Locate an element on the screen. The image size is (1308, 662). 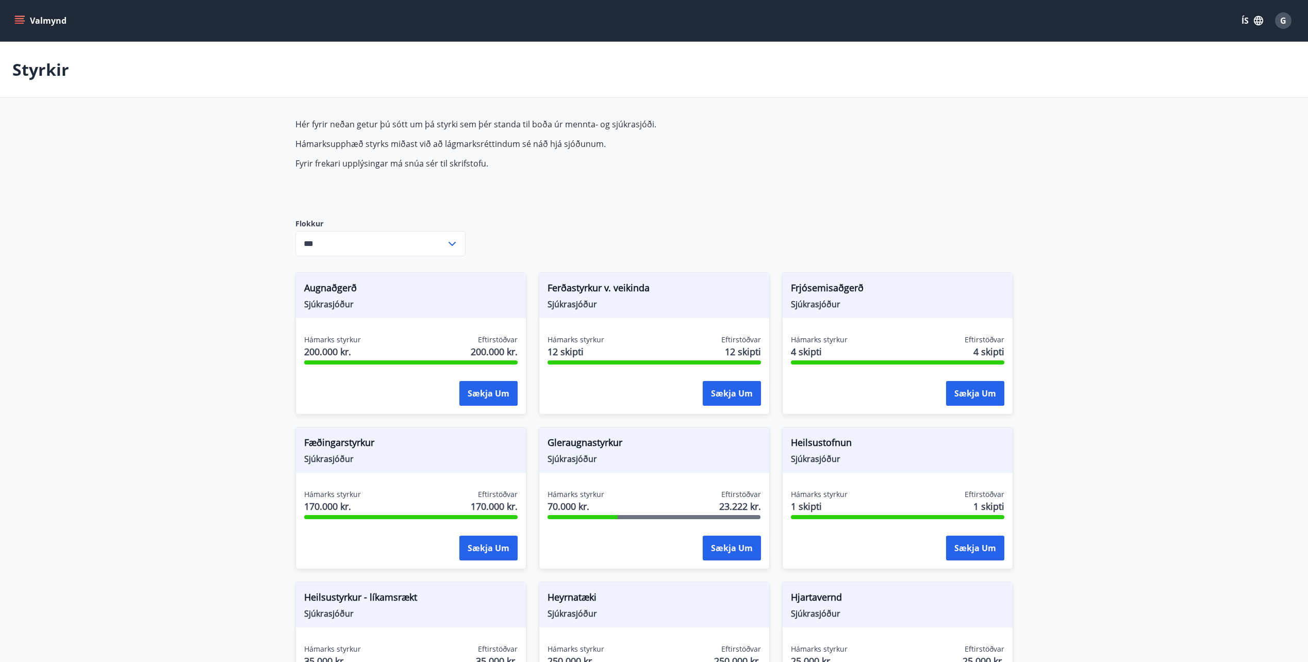
button: ÍS is located at coordinates (1252, 21).